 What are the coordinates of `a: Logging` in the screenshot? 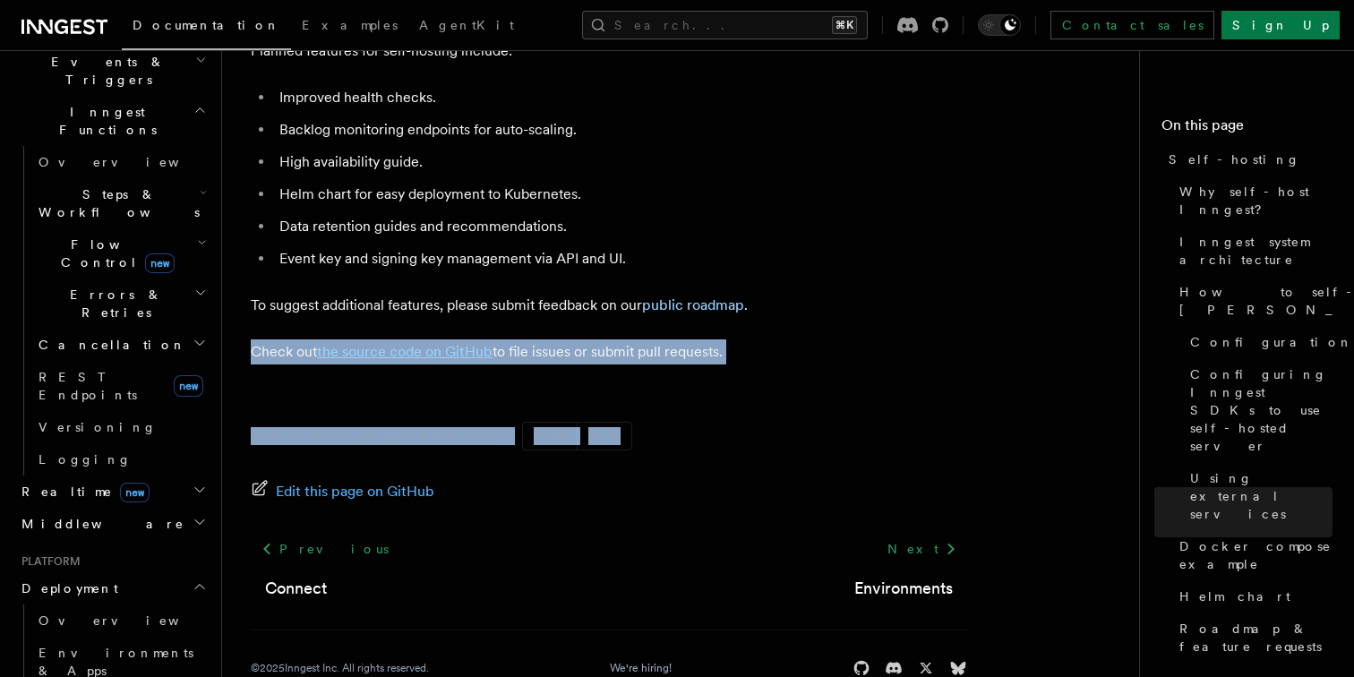 It's located at (121, 460).